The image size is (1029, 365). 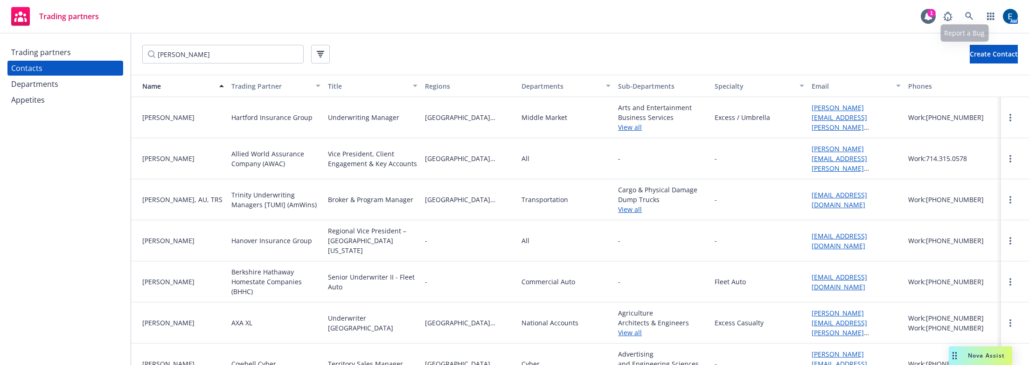 What do you see at coordinates (242, 322) in the screenshot?
I see `div: AXA XL` at bounding box center [242, 322].